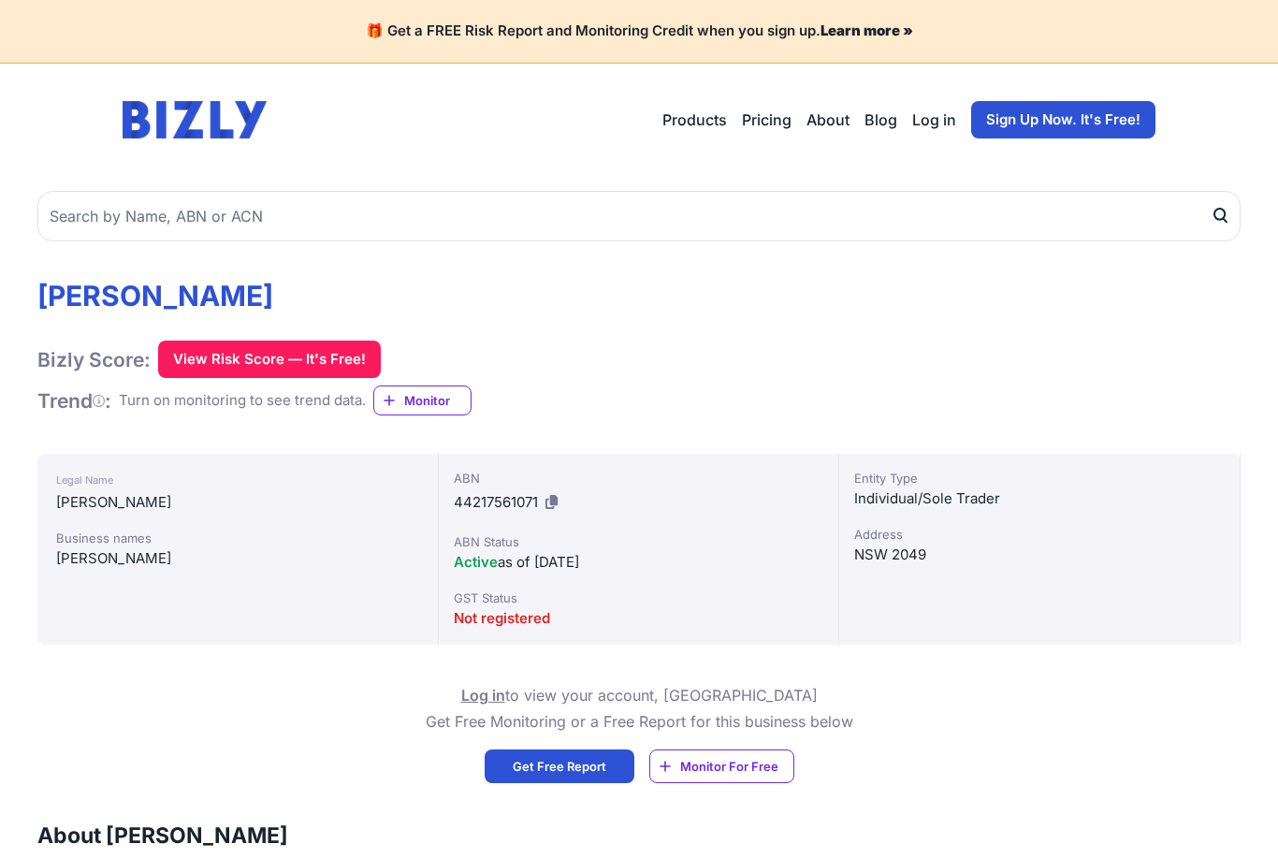  What do you see at coordinates (1039, 478) in the screenshot?
I see `div: Entity Type` at bounding box center [1039, 478].